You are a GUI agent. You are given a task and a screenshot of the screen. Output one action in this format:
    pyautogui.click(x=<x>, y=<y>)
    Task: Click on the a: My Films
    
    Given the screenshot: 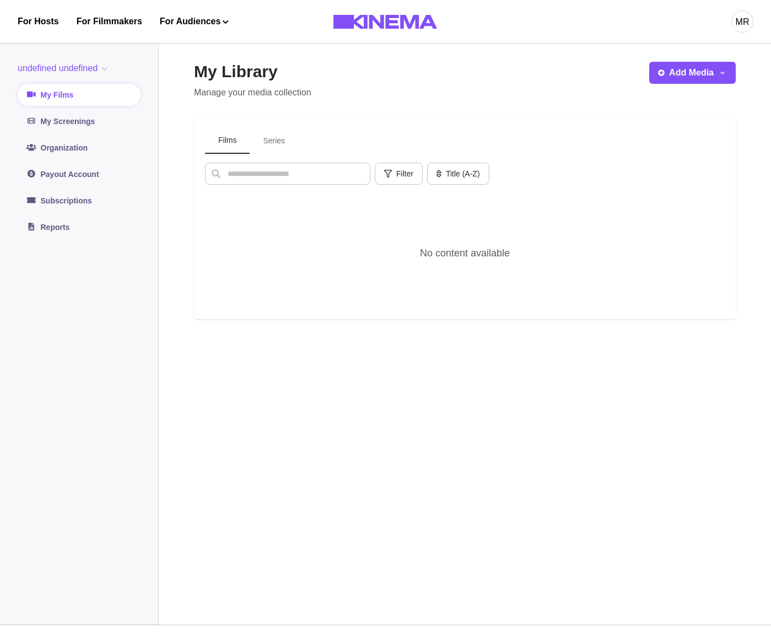 What is the action you would take?
    pyautogui.click(x=79, y=95)
    